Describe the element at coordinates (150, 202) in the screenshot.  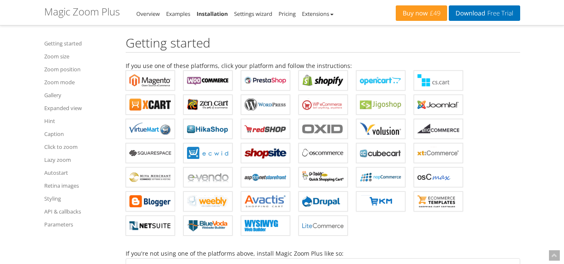
I see `a: Magic Zoom Plus for Blogger` at that location.